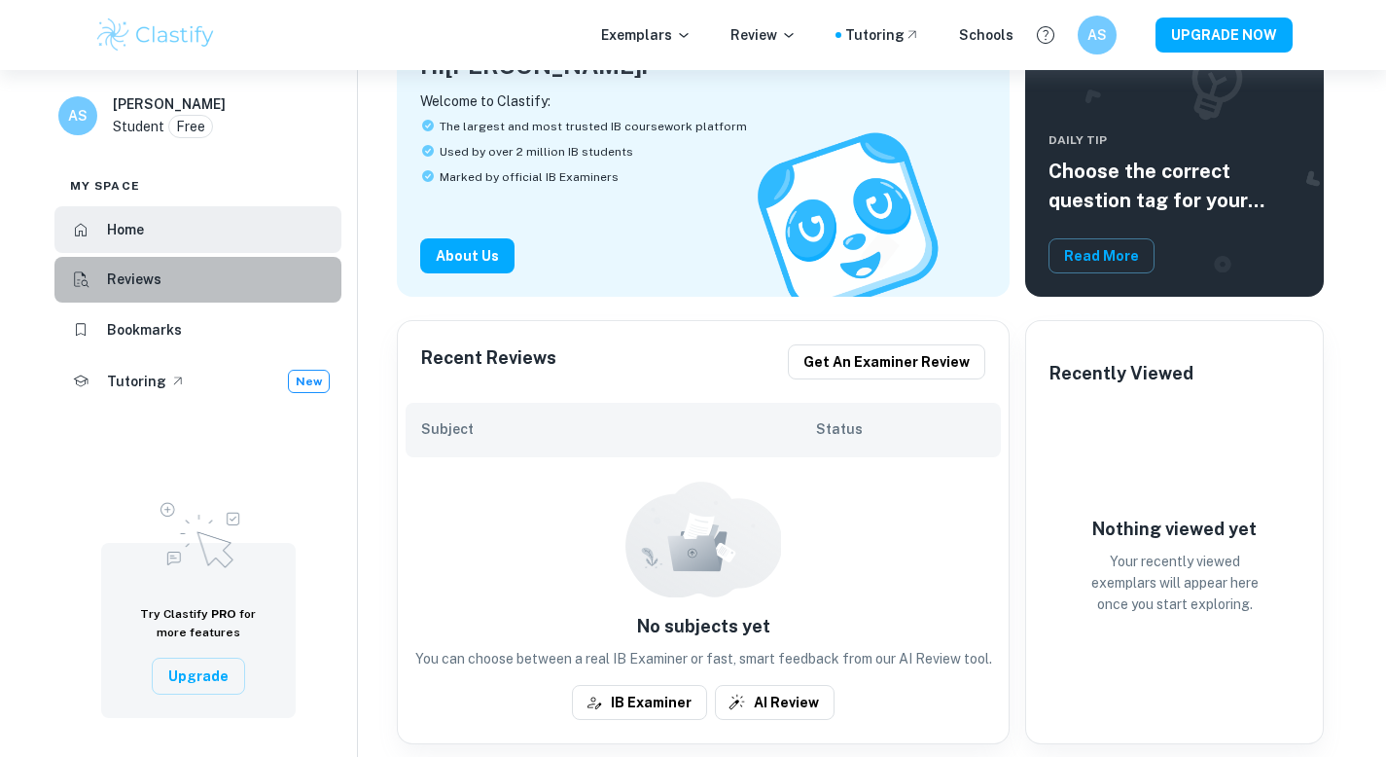 The image size is (1386, 757). Describe the element at coordinates (1174, 140) in the screenshot. I see `span: Daily Tip` at that location.